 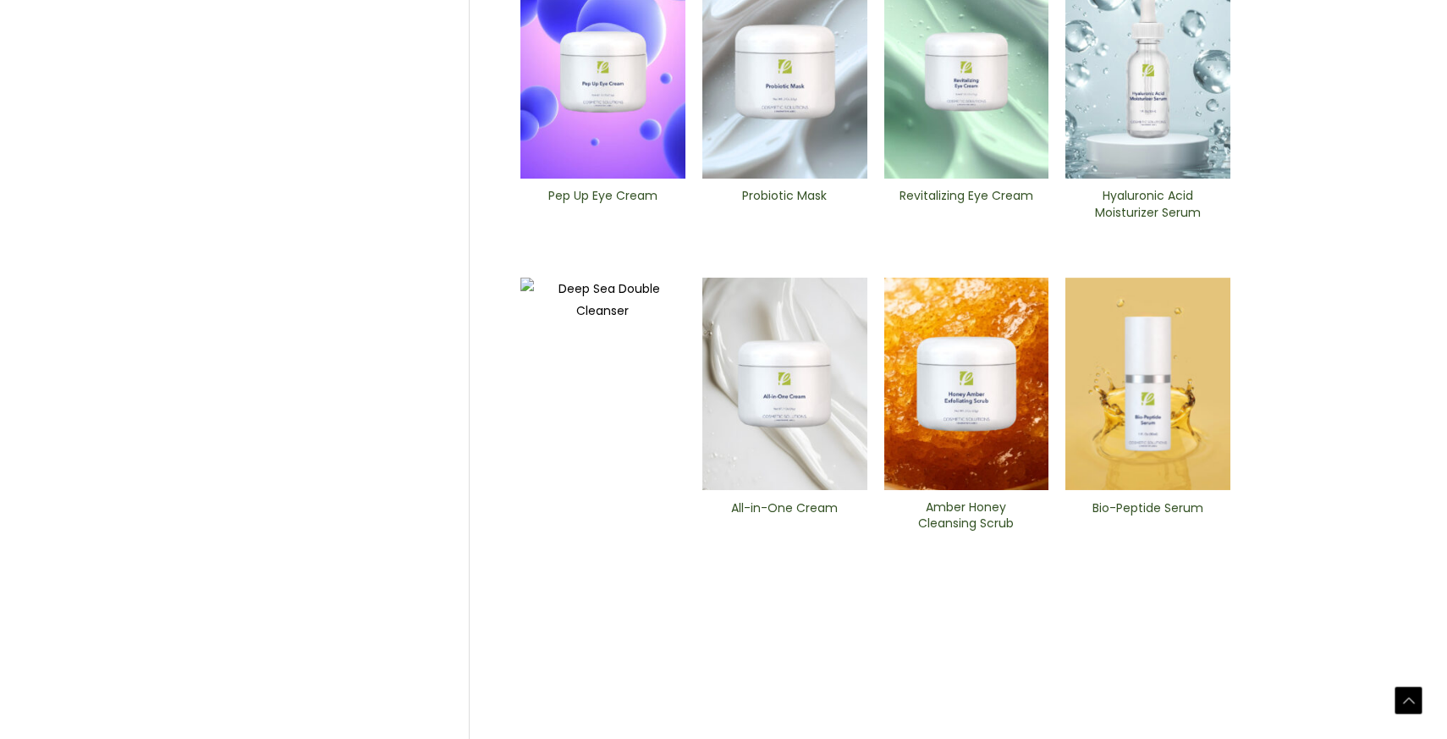 What do you see at coordinates (966, 515) in the screenshot?
I see `h2: Amber Honey Cleansing Scrub` at bounding box center [966, 515].